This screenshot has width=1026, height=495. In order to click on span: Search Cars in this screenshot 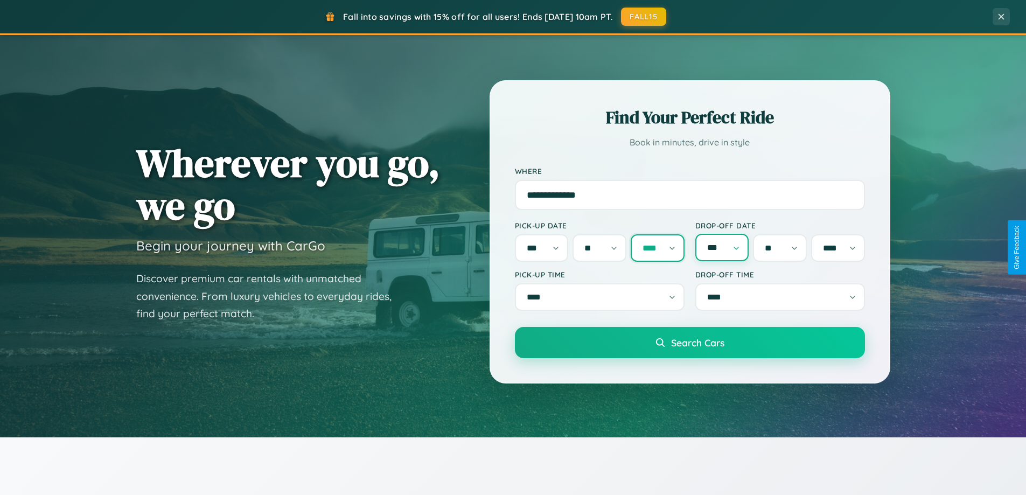, I will do `click(698, 343)`.